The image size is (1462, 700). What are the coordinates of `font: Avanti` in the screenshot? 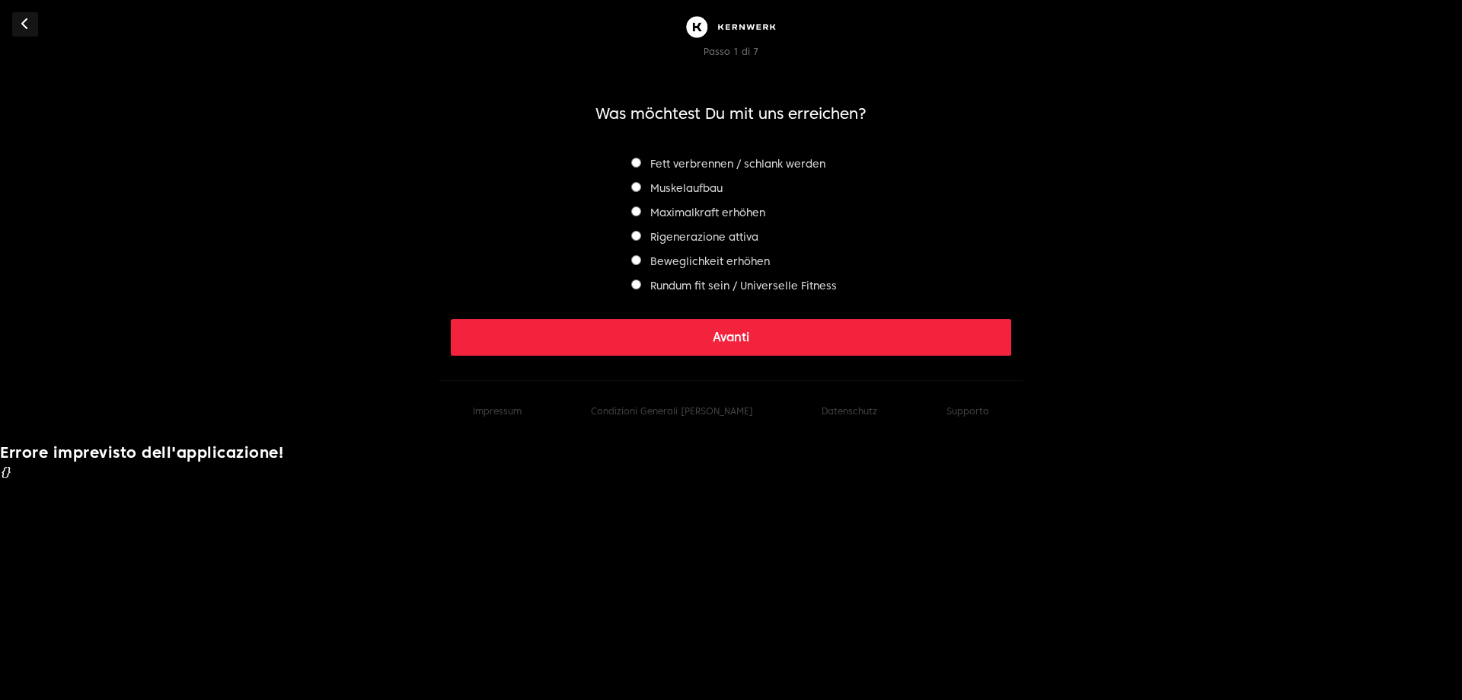 It's located at (731, 336).